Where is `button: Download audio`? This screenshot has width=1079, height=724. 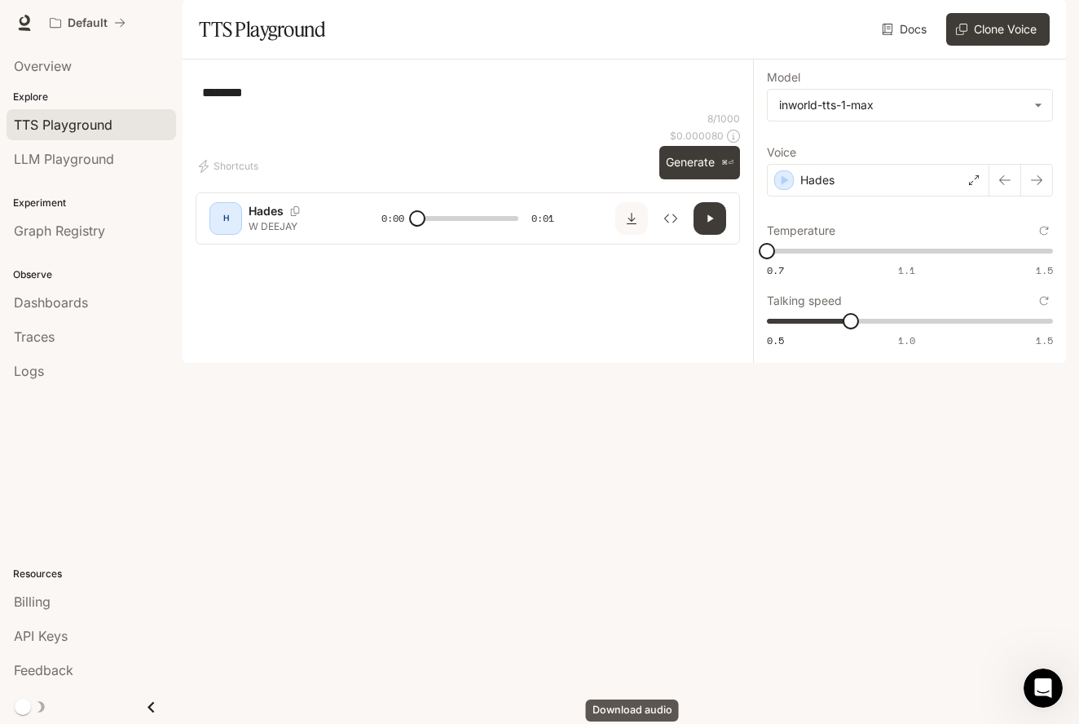
button: Download audio is located at coordinates (631, 218).